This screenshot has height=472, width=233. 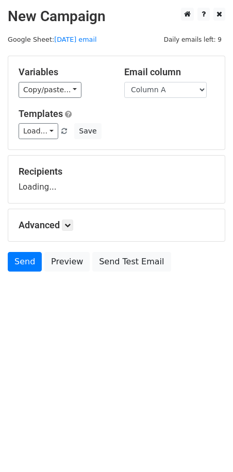 What do you see at coordinates (116, 225) in the screenshot?
I see `h5: Advanced` at bounding box center [116, 225].